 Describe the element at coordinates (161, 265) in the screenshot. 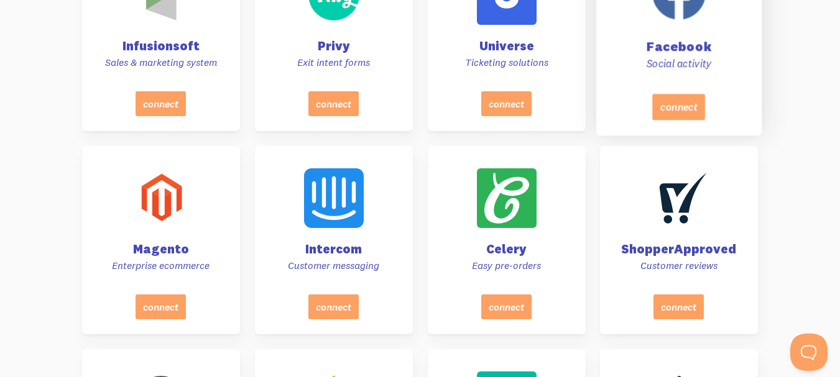

I see `p: Enterprise ecommerce` at that location.